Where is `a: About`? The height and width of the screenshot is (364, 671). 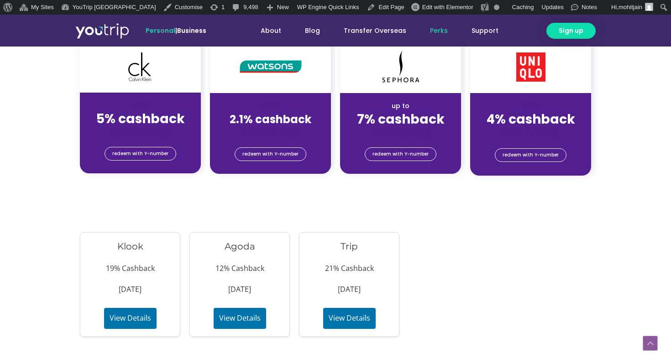 a: About is located at coordinates (271, 31).